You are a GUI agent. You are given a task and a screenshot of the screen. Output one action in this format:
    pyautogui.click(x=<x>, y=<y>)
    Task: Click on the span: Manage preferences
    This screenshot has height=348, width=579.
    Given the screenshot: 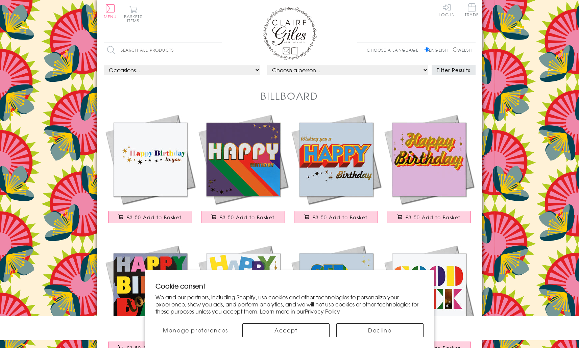 What is the action you would take?
    pyautogui.click(x=195, y=330)
    